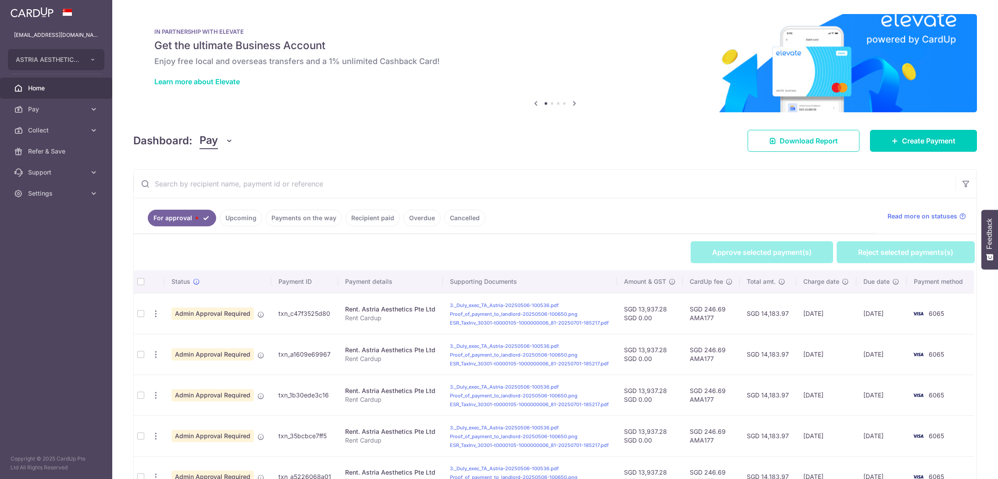  What do you see at coordinates (304, 218) in the screenshot?
I see `a: Payments on the way` at bounding box center [304, 218].